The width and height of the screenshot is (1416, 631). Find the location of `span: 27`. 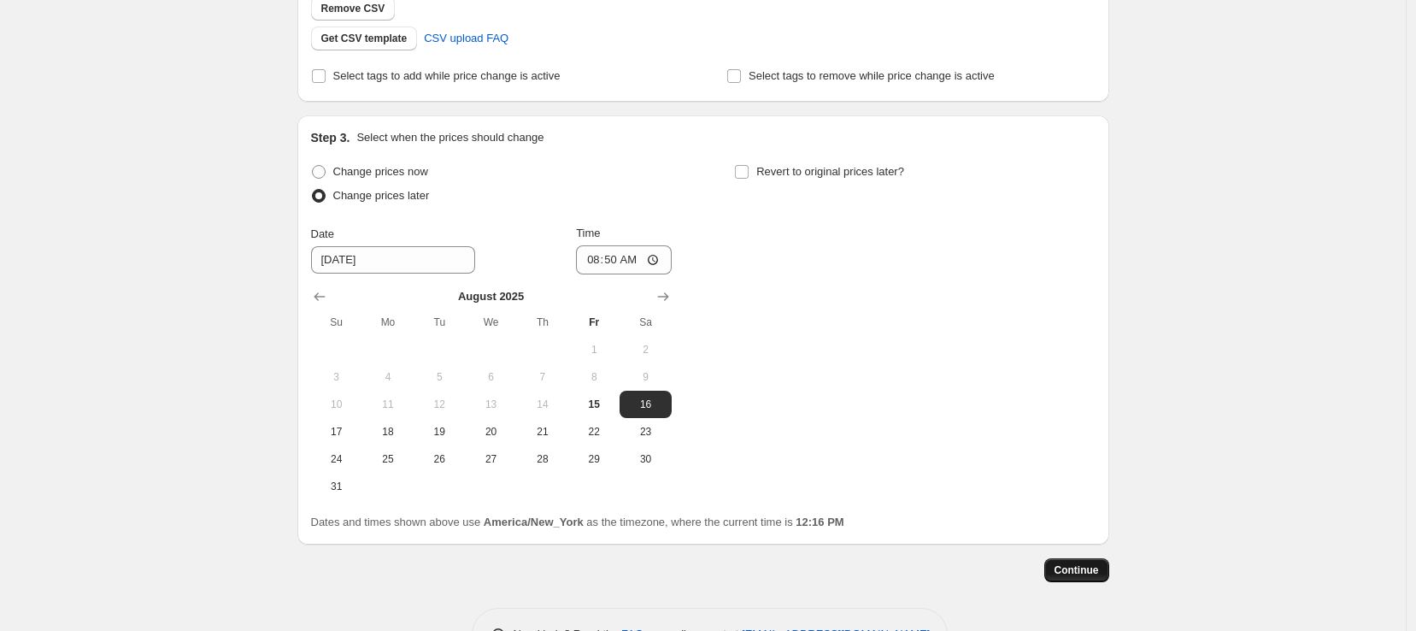

span: 27 is located at coordinates (490, 459).